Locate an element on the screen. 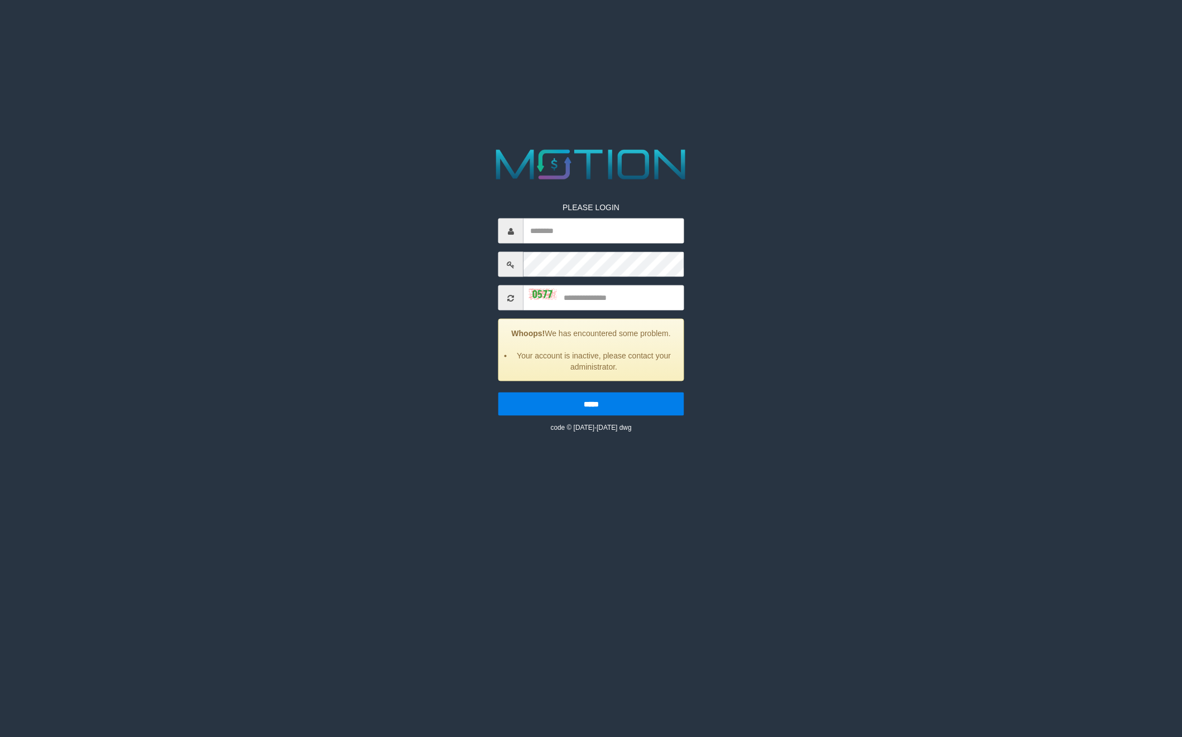 Image resolution: width=1182 pixels, height=737 pixels. img: captcha is located at coordinates (543, 295).